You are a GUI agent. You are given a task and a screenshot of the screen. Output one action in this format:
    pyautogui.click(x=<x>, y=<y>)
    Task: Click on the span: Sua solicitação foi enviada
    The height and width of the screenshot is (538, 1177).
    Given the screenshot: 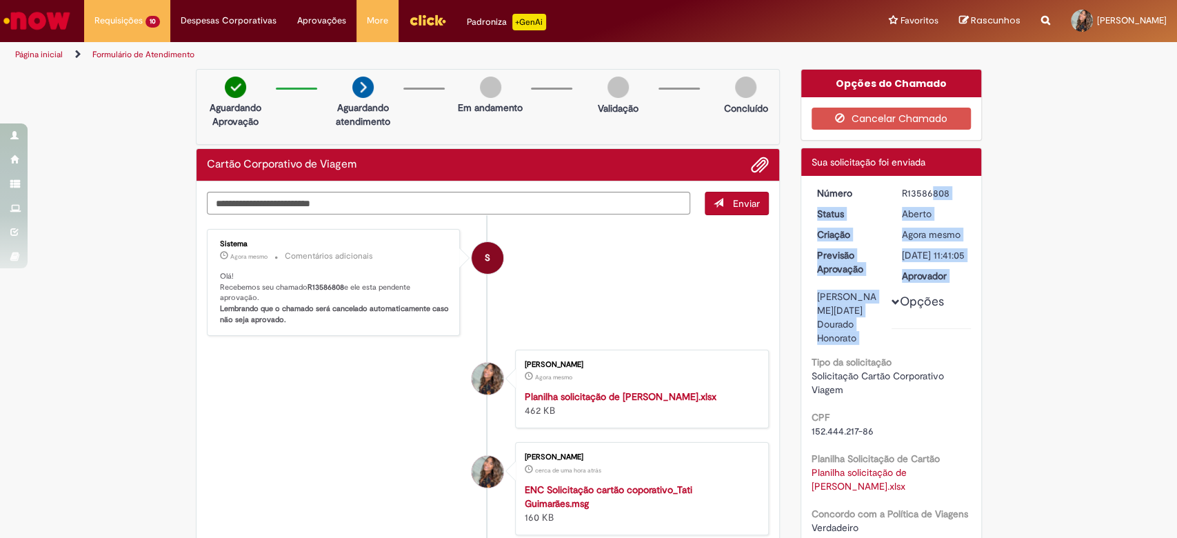 What is the action you would take?
    pyautogui.click(x=868, y=162)
    